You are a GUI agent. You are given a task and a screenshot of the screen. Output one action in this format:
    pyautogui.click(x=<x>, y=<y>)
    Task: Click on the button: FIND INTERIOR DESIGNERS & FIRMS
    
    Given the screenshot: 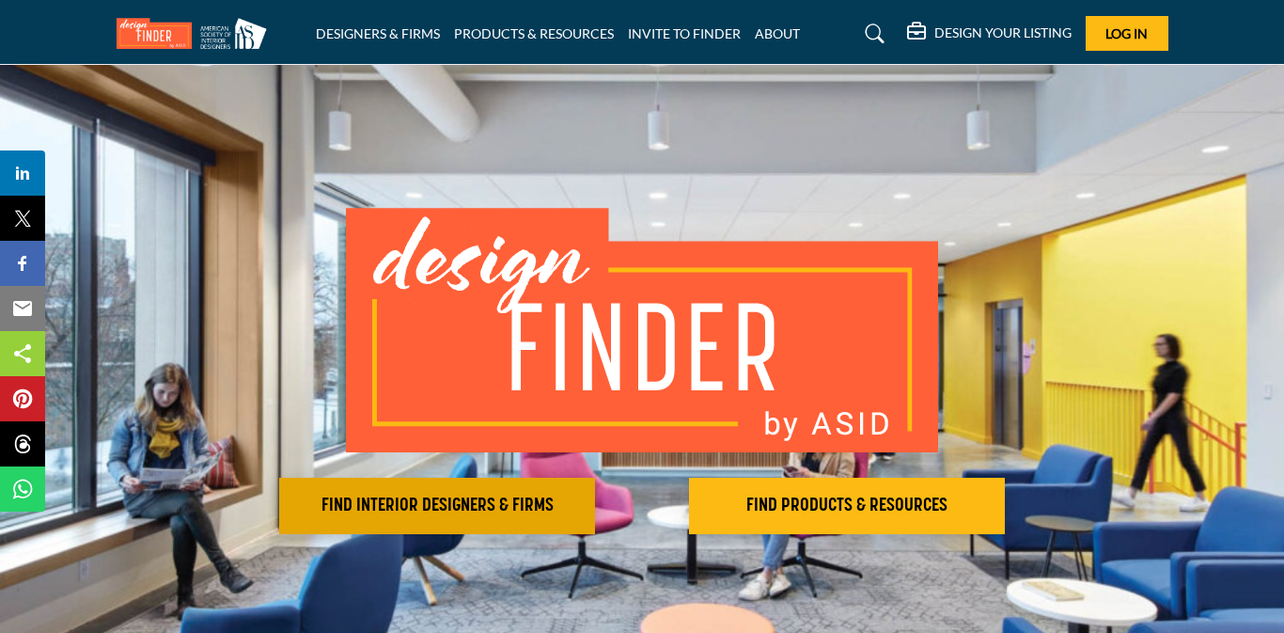 What is the action you would take?
    pyautogui.click(x=437, y=506)
    